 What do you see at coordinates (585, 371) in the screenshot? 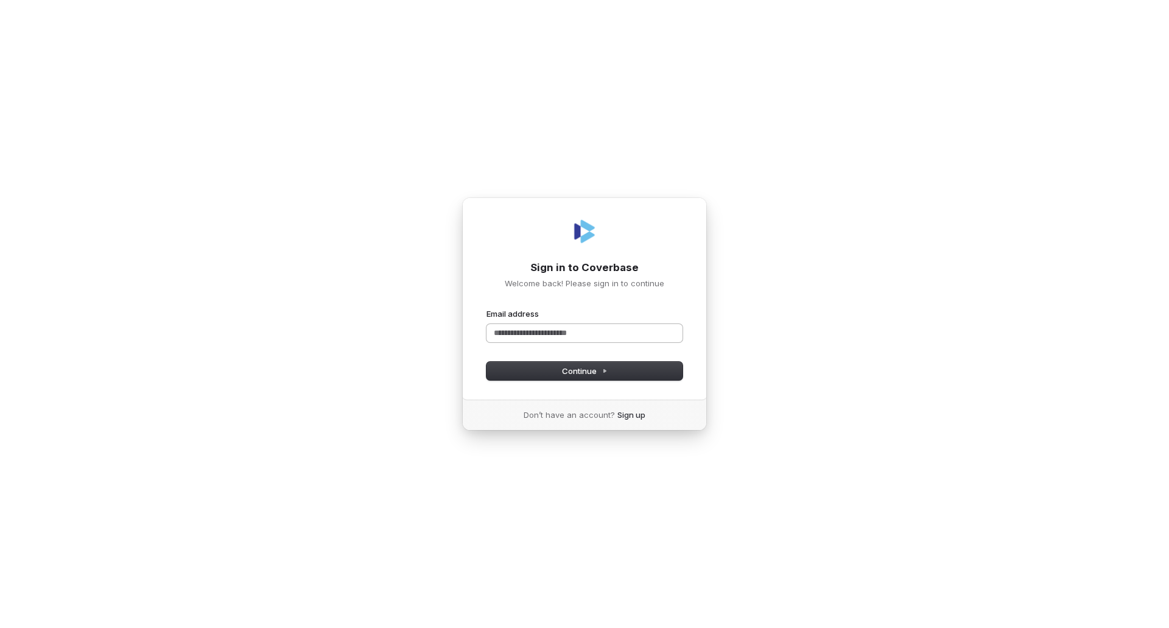
I see `button: Continue` at bounding box center [585, 371].